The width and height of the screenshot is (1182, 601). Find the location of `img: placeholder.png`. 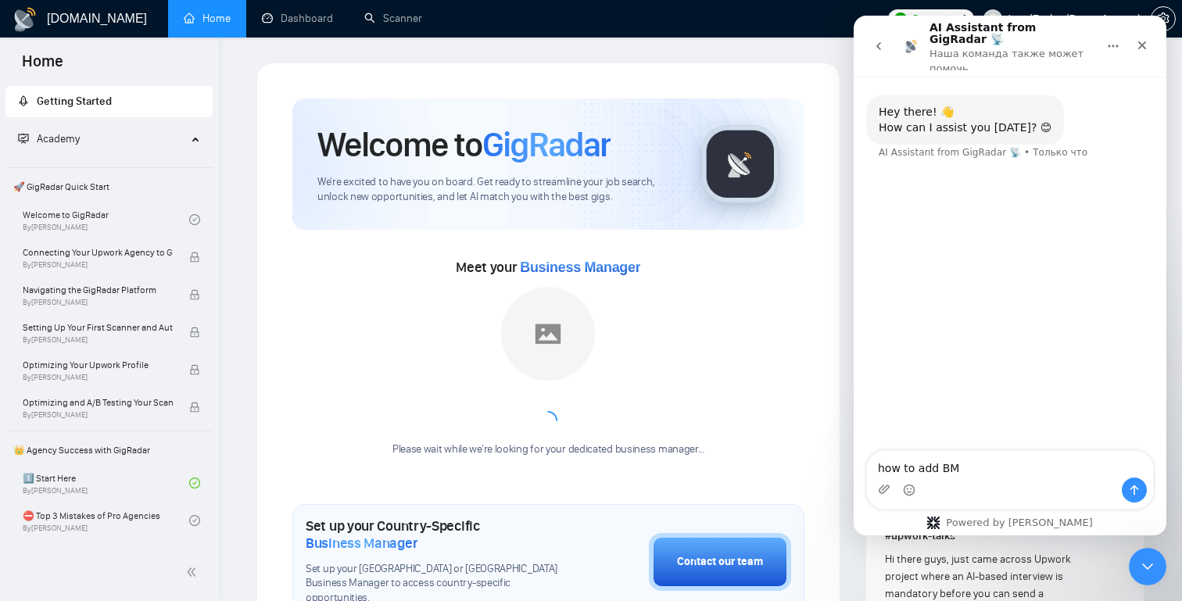

img: placeholder.png is located at coordinates (548, 334).